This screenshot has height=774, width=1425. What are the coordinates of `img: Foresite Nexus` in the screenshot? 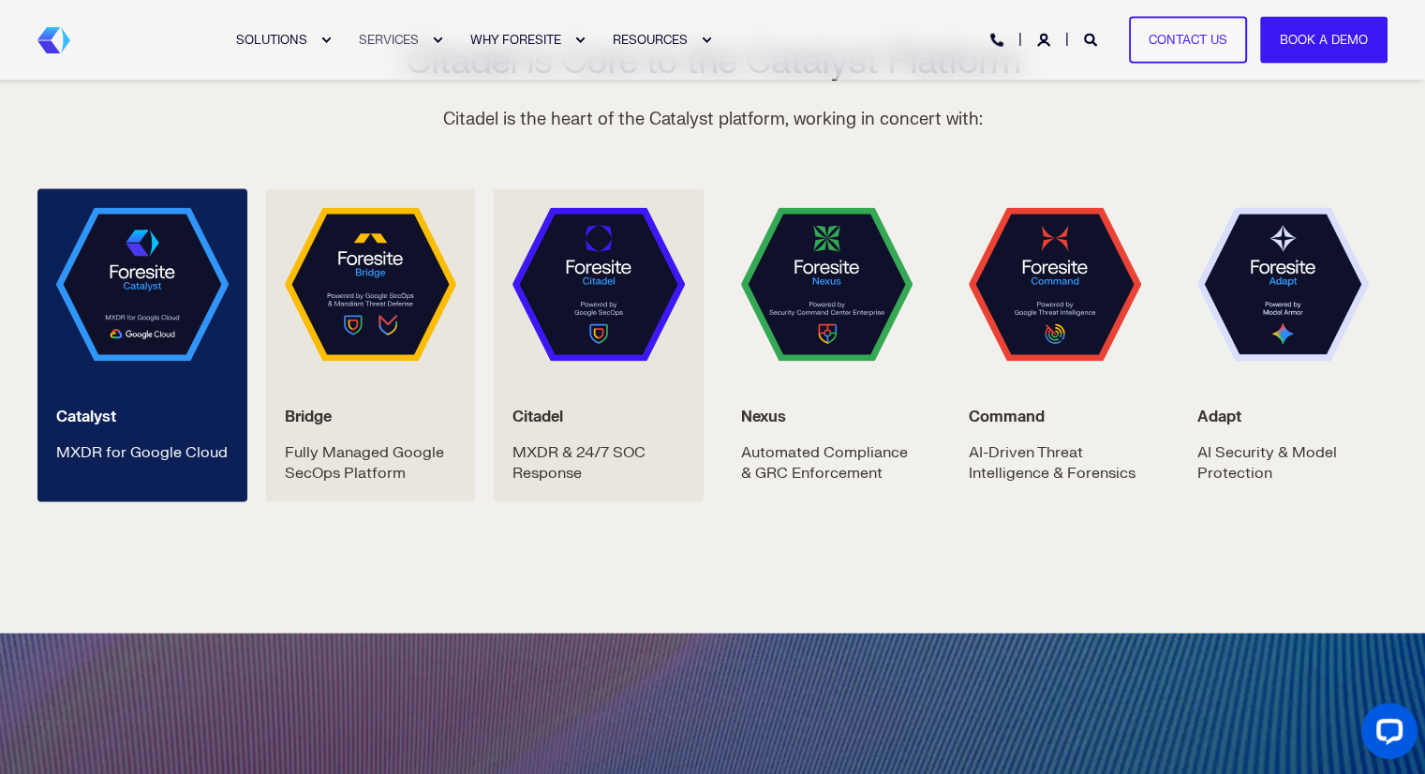 It's located at (827, 284).